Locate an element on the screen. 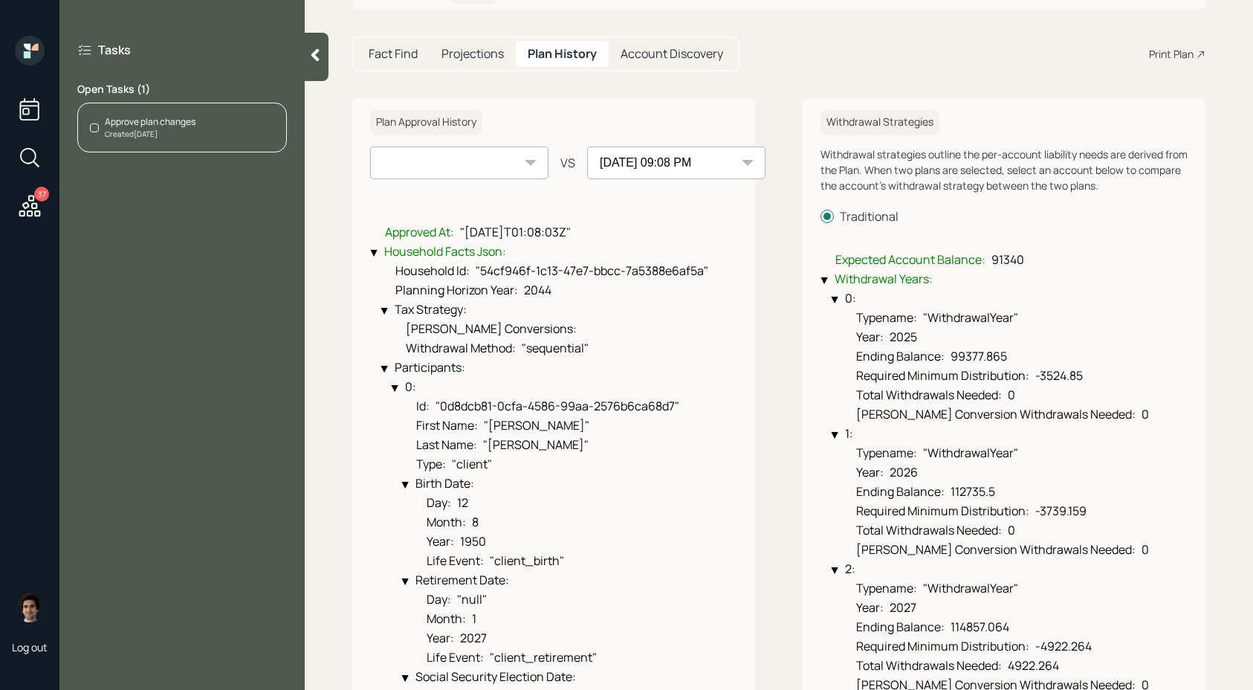 This screenshot has height=690, width=1253. div: Print Plan is located at coordinates (1171, 53).